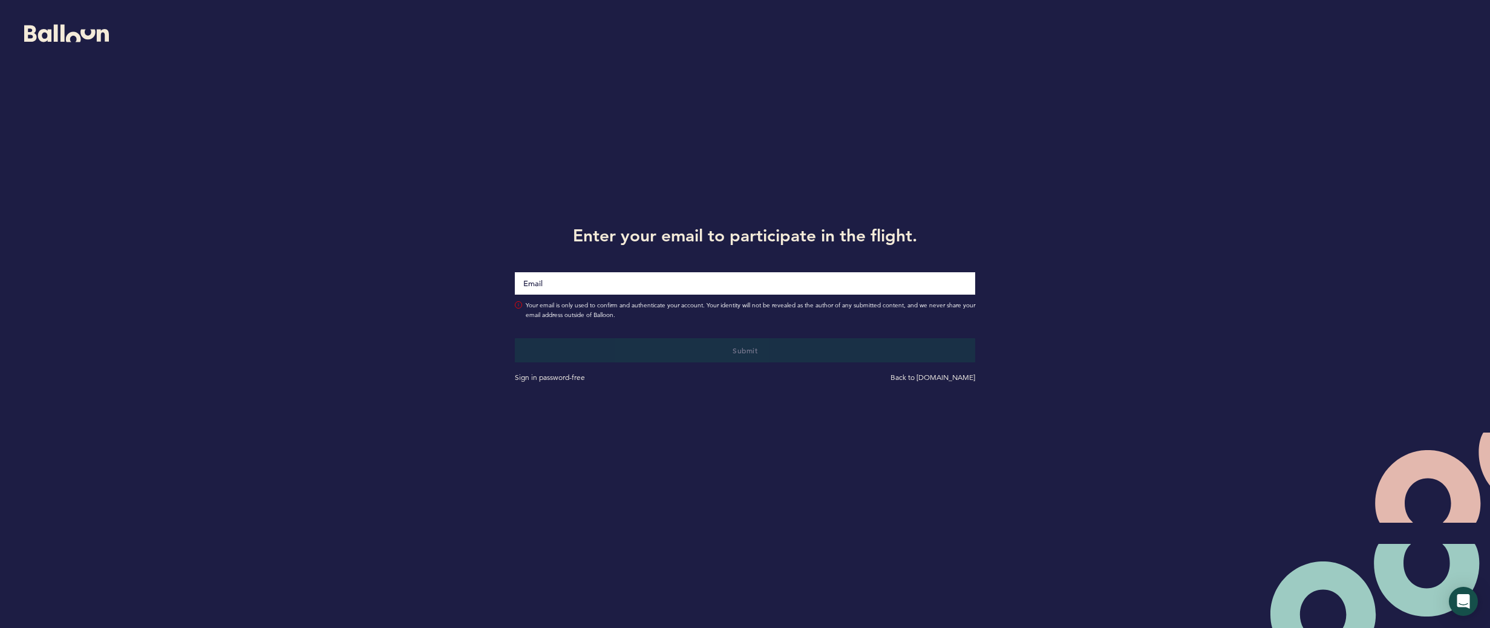 The height and width of the screenshot is (628, 1490). What do you see at coordinates (744, 350) in the screenshot?
I see `button: Submit` at bounding box center [744, 350].